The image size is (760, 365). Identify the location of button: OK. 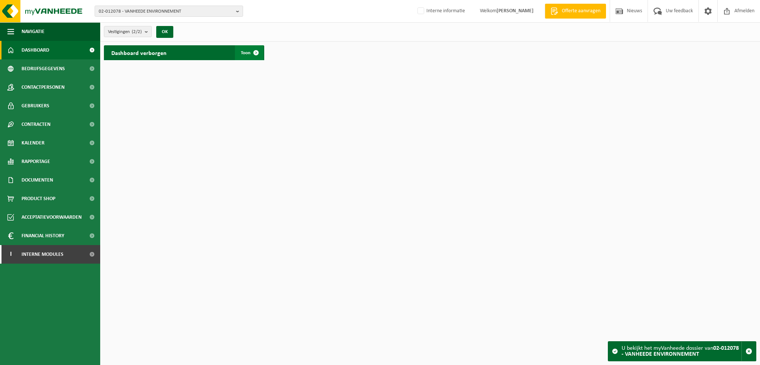
(165, 32).